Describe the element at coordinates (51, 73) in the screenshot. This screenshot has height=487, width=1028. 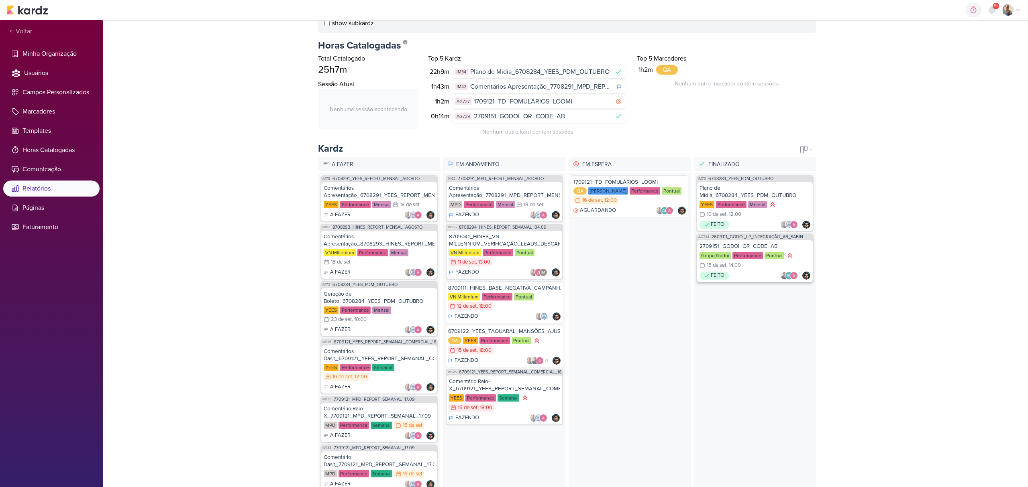
I see `li: Usuários` at that location.